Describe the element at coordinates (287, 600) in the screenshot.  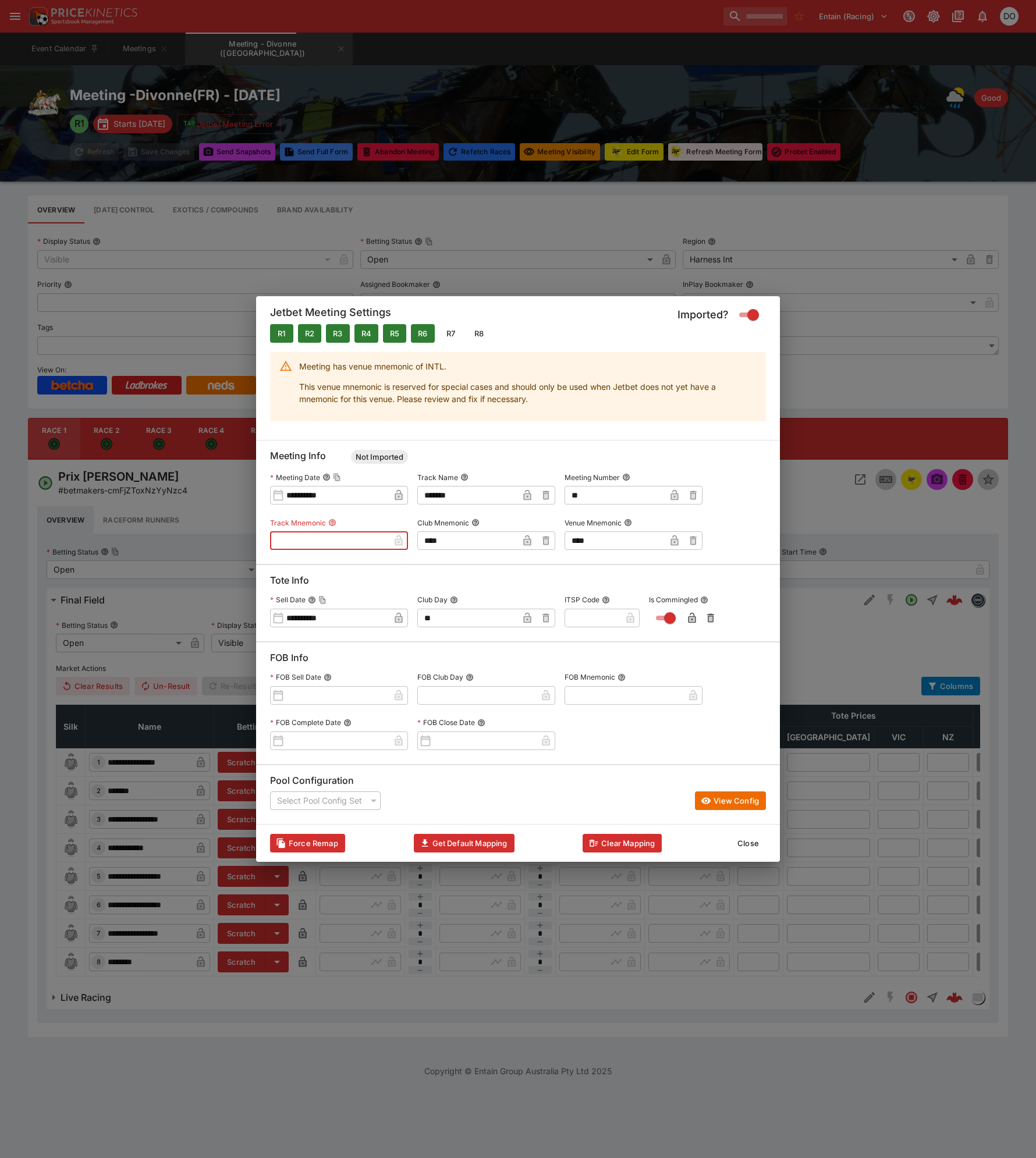
I see `p: Sell Date` at that location.